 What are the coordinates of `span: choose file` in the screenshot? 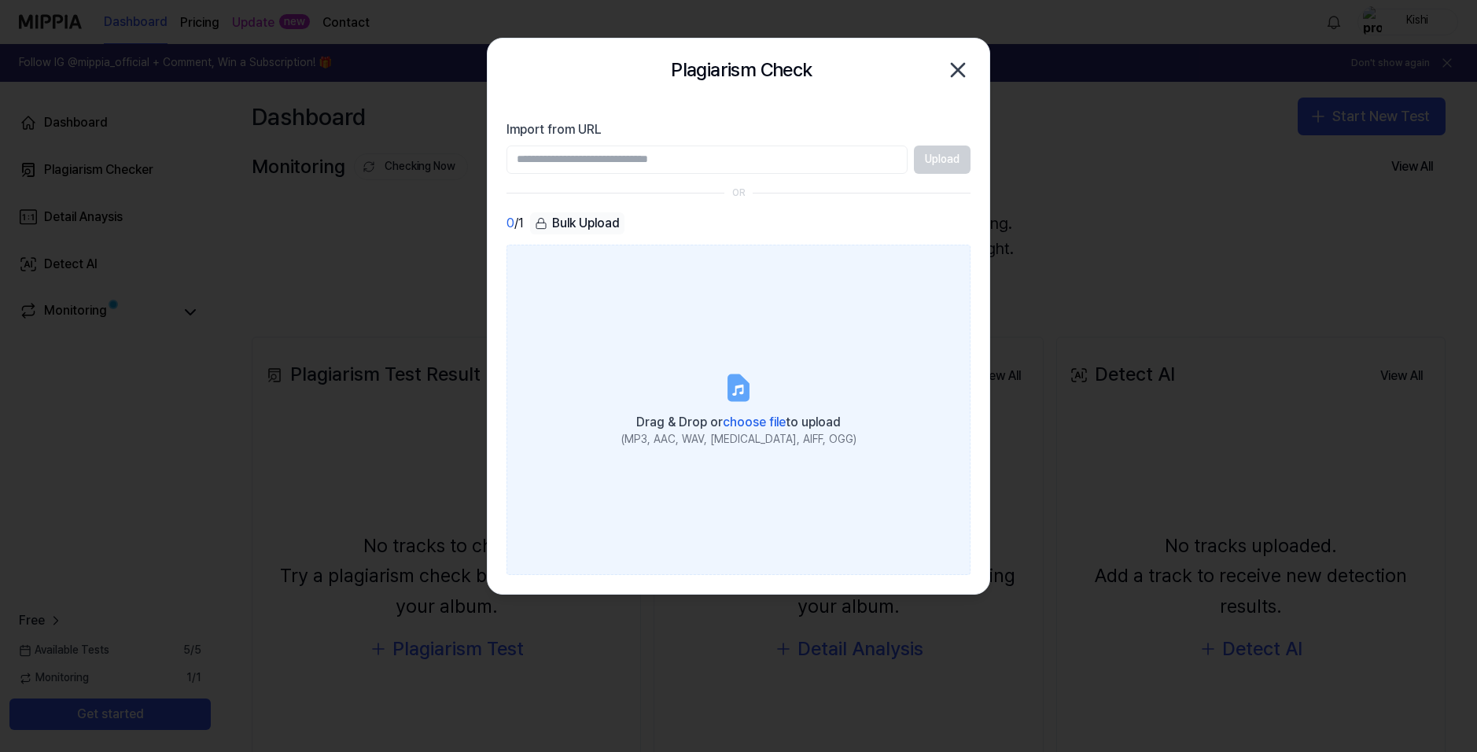 It's located at (754, 422).